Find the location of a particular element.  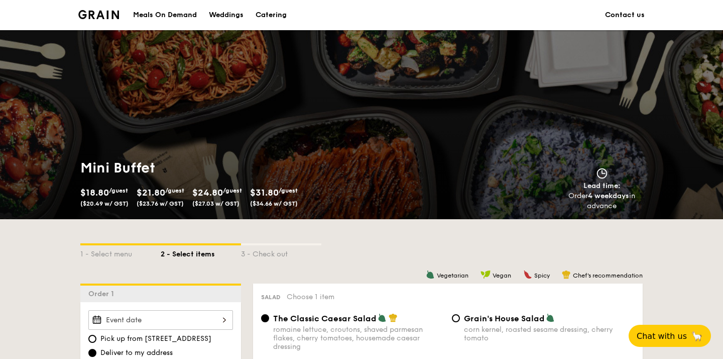

img: icon-spicy.37a8142b.svg is located at coordinates (528, 274).